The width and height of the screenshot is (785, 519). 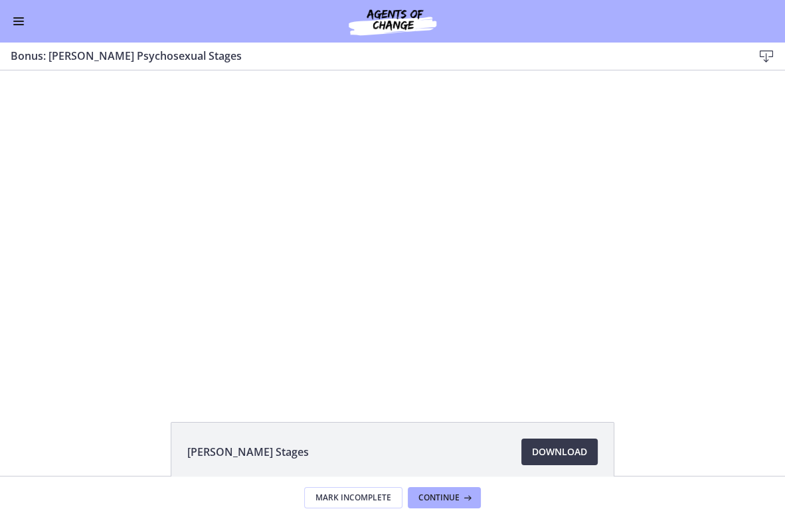 I want to click on img: Agents of Change, so click(x=392, y=21).